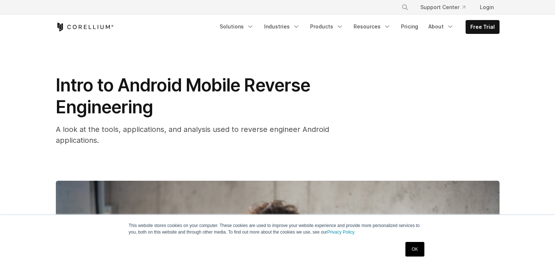 The image size is (555, 266). Describe the element at coordinates (405, 7) in the screenshot. I see `button: Search` at that location.